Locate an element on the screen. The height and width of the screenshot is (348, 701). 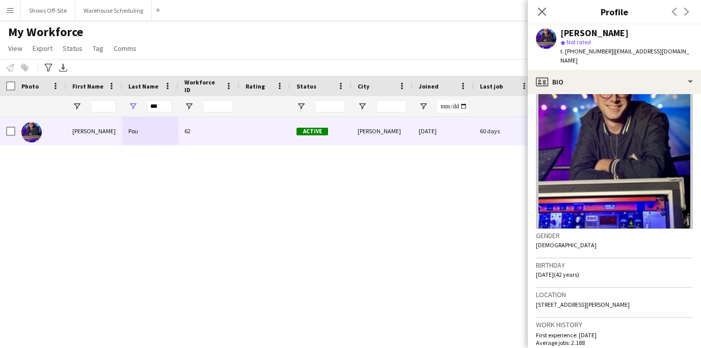
img: Christopher Pou is located at coordinates (32, 132).